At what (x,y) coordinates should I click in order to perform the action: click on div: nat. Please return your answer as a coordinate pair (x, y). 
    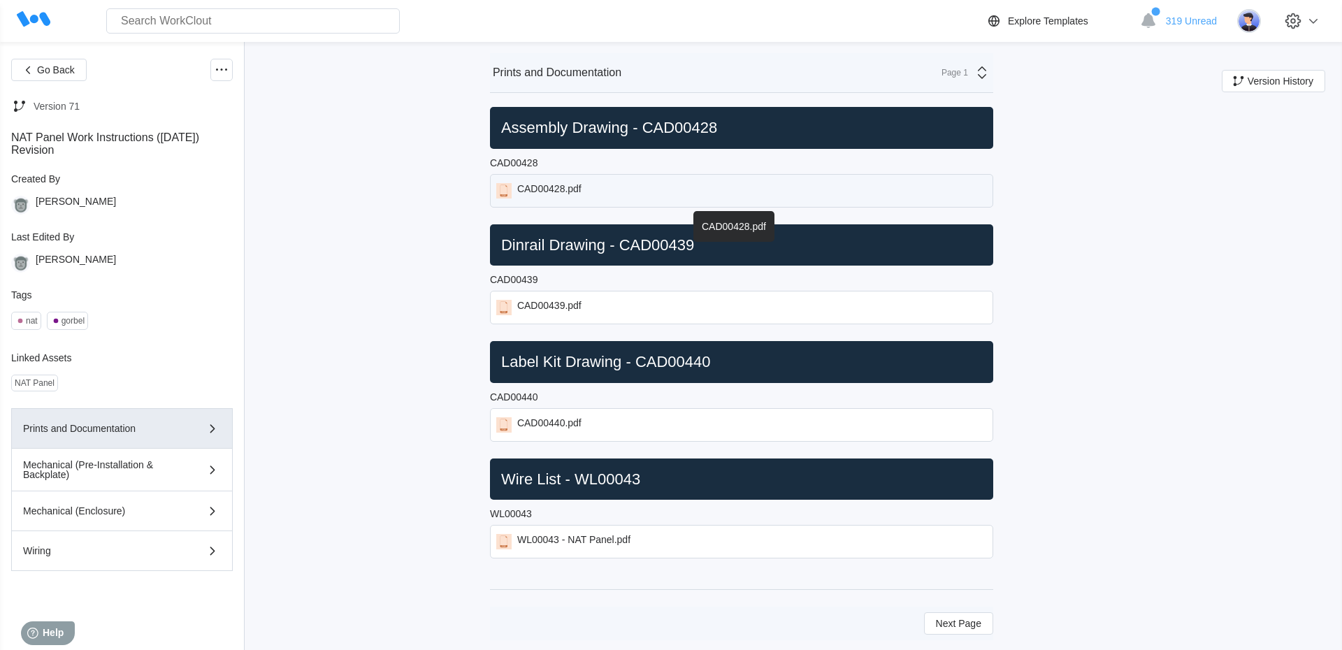
    Looking at the image, I should click on (31, 321).